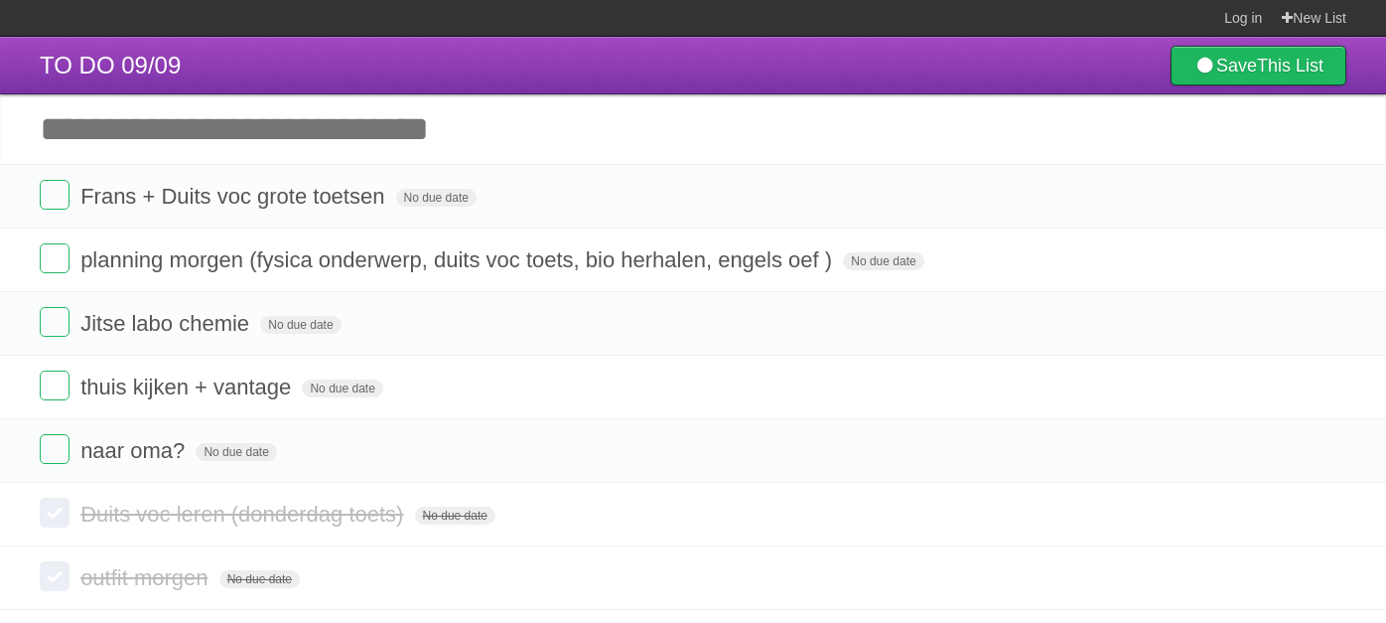  Describe the element at coordinates (135, 450) in the screenshot. I see `span: naar oma?` at that location.